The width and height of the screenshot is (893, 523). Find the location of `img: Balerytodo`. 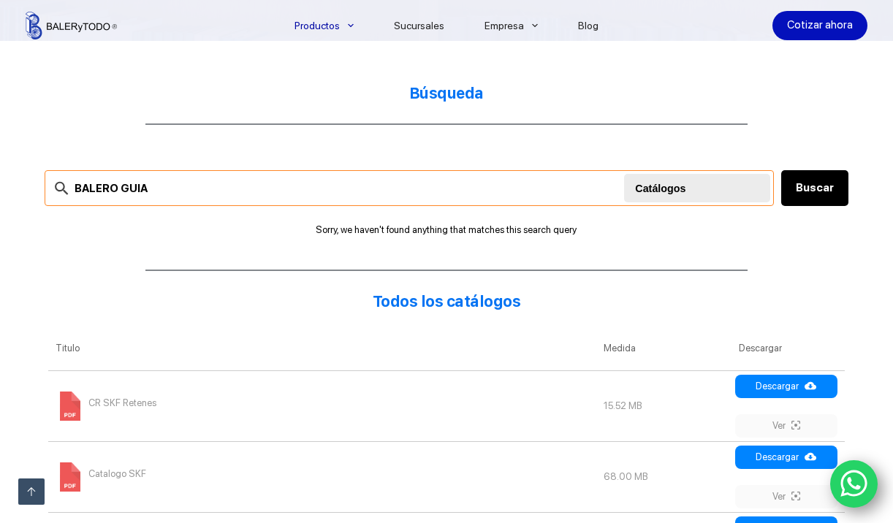

img: Balerytodo is located at coordinates (71, 26).